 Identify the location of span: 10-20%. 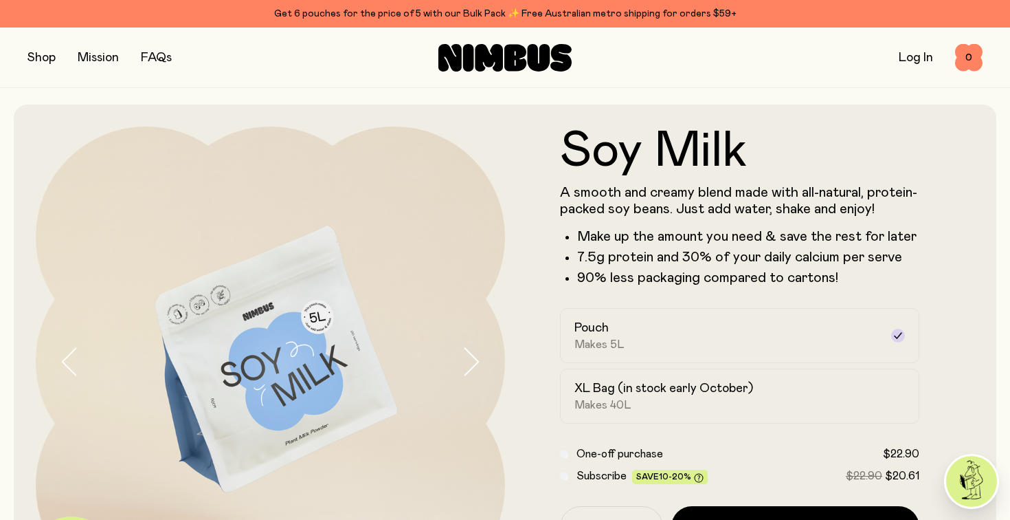
(675, 476).